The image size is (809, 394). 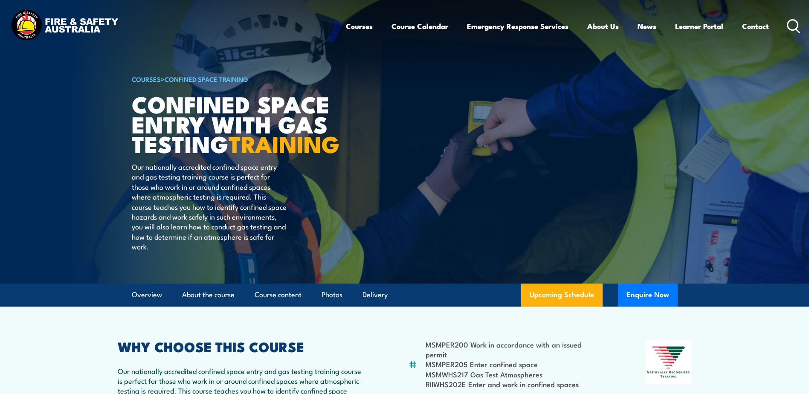 I want to click on a: News, so click(x=647, y=26).